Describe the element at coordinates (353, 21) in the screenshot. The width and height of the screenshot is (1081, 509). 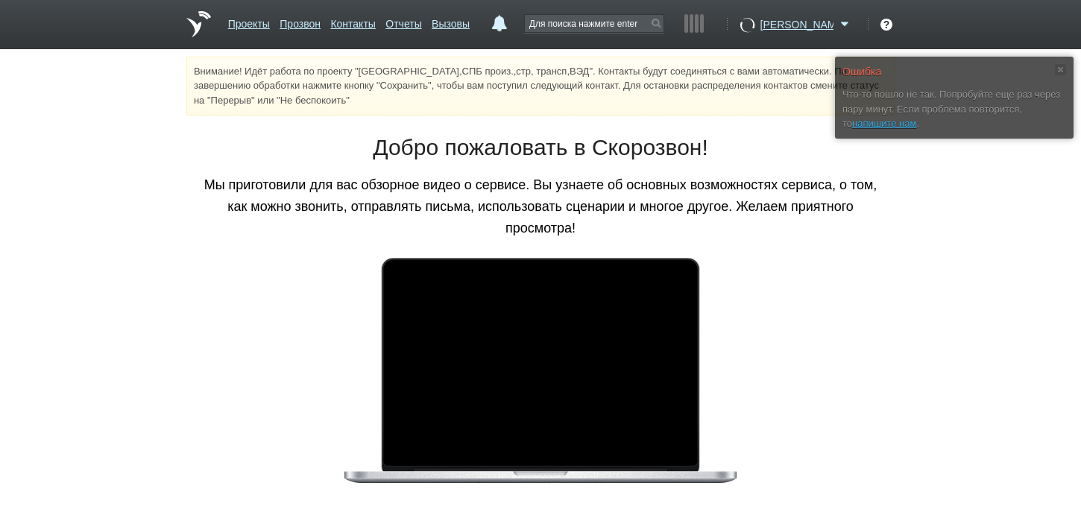
I see `a: Контакты` at that location.